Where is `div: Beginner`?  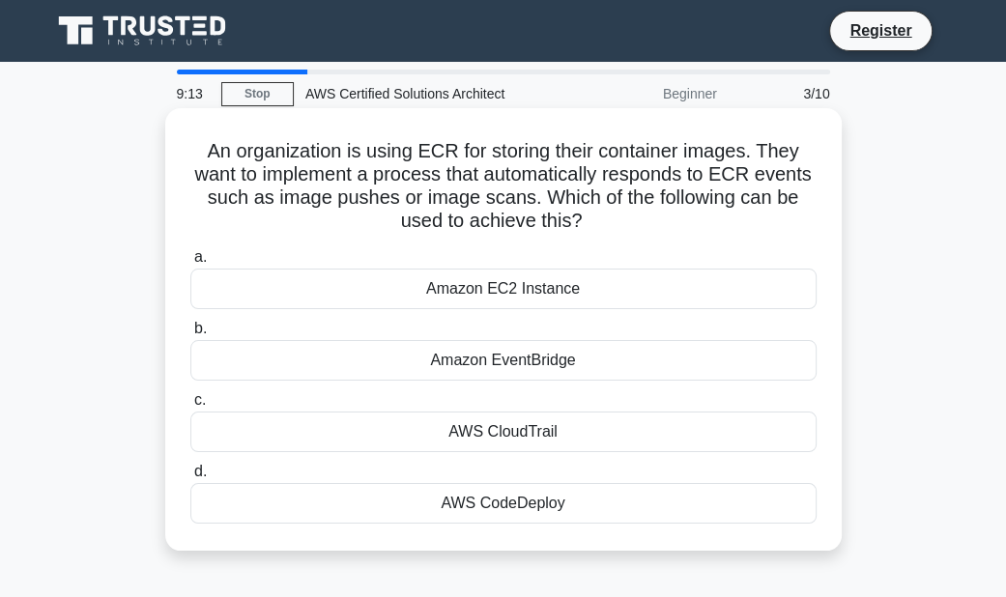 div: Beginner is located at coordinates (644, 94).